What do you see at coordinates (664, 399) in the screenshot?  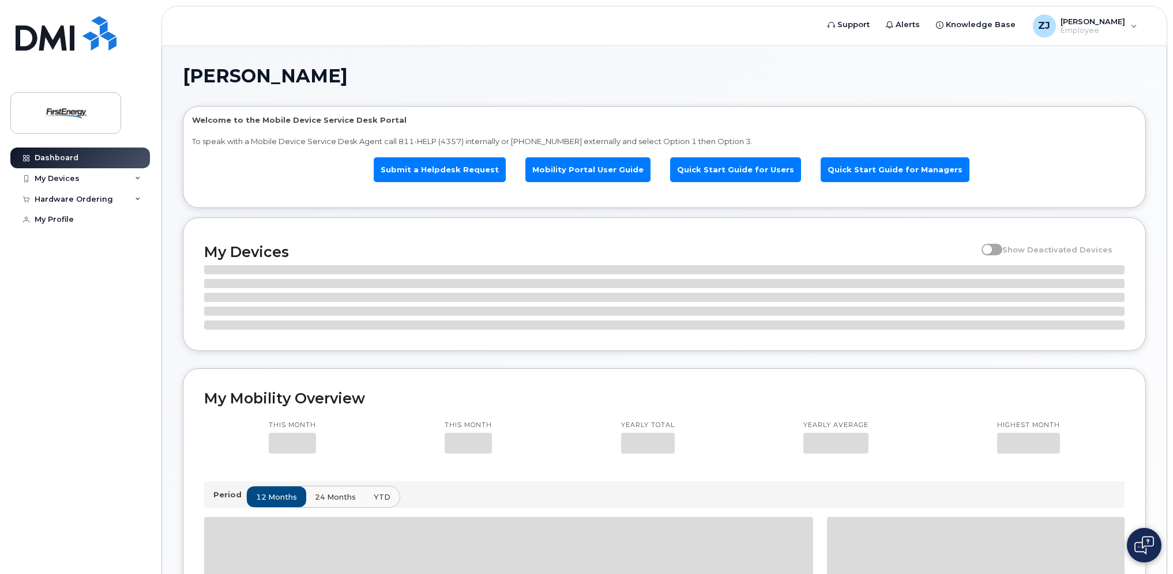 I see `h2: My Mobility Overview` at bounding box center [664, 399].